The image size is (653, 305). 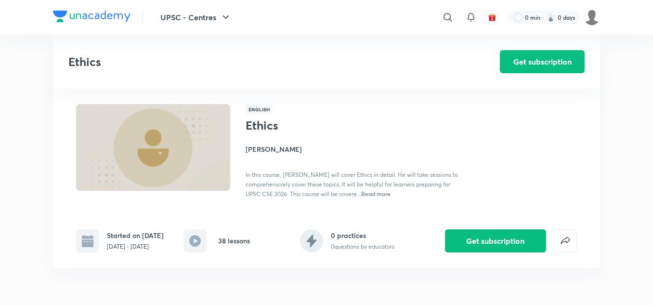 What do you see at coordinates (362, 246) in the screenshot?
I see `p: 0 questions by educators` at bounding box center [362, 246].